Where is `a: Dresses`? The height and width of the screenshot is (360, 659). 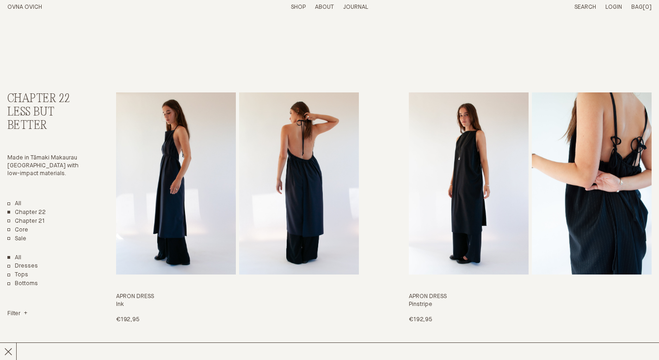
a: Dresses is located at coordinates (23, 266).